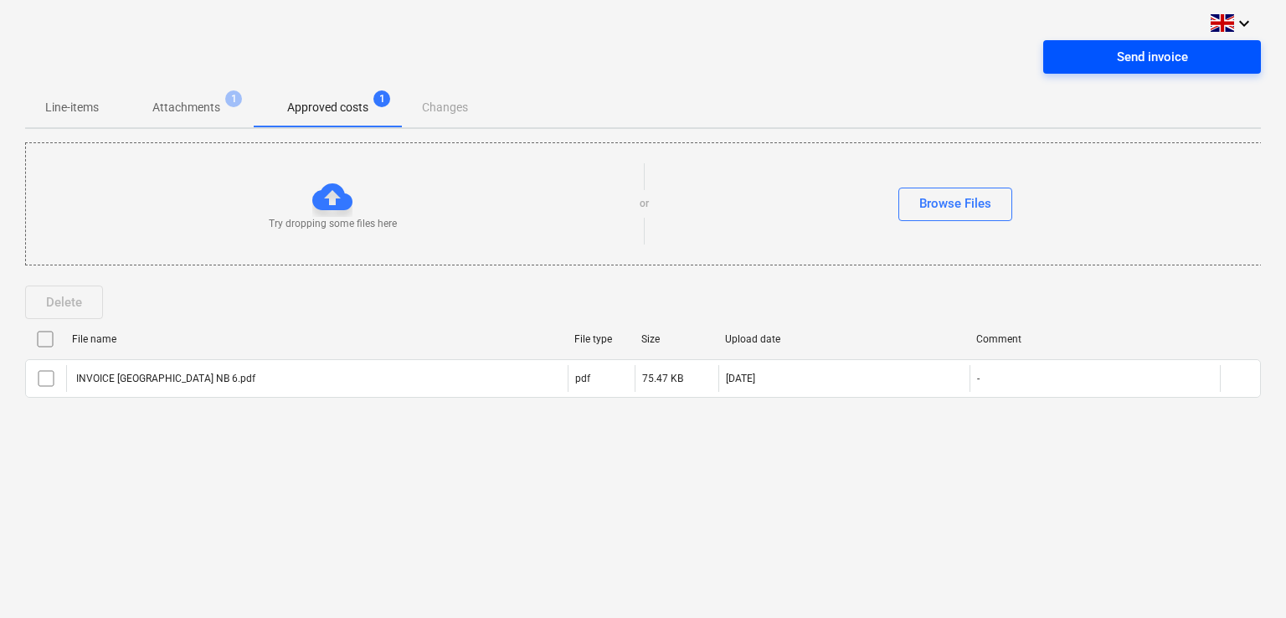  Describe the element at coordinates (332, 223) in the screenshot. I see `p: Try dropping some files here` at that location.